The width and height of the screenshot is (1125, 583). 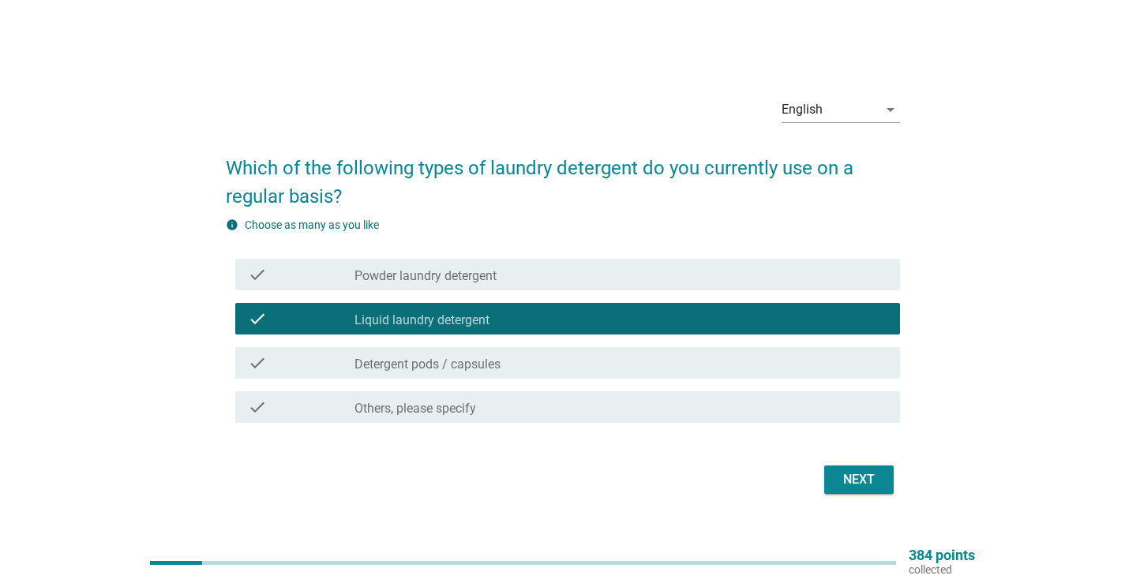 What do you see at coordinates (563, 174) in the screenshot?
I see `h2: Which of the following types of laundry detergent do you currently use on a regular basis?` at bounding box center [563, 174].